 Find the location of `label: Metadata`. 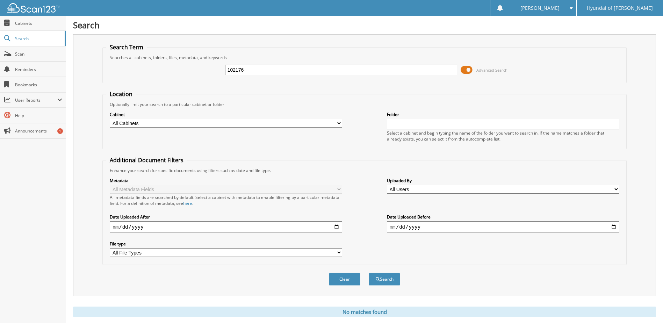

label: Metadata is located at coordinates (226, 180).